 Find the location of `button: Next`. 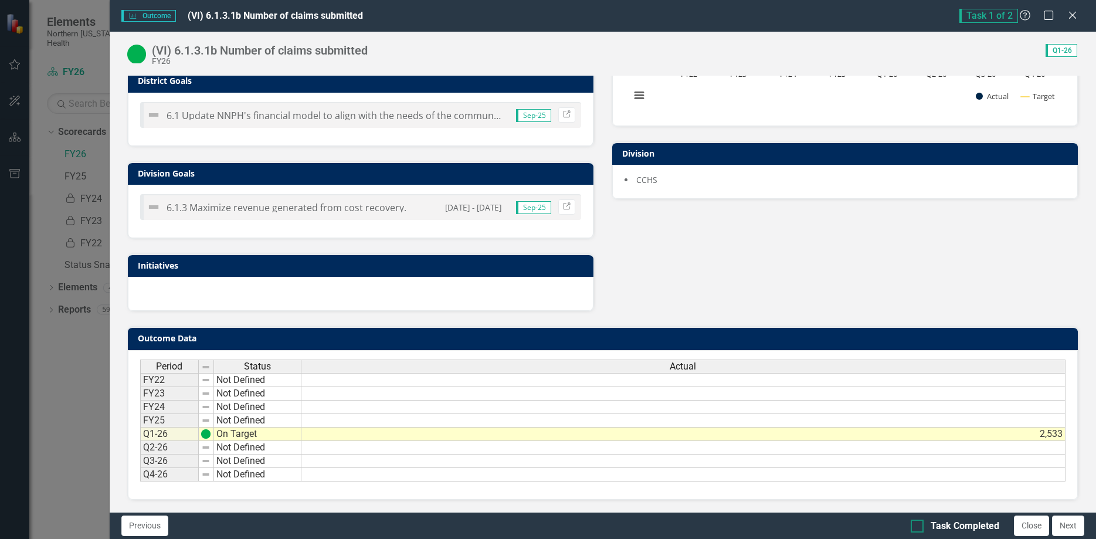

button: Next is located at coordinates (1067, 525).